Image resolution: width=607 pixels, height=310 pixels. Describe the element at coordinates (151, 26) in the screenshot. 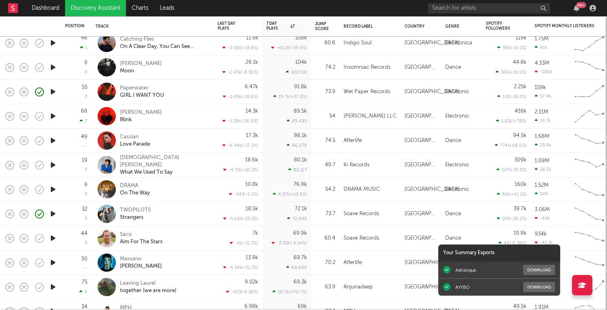

I see `div: Track` at that location.